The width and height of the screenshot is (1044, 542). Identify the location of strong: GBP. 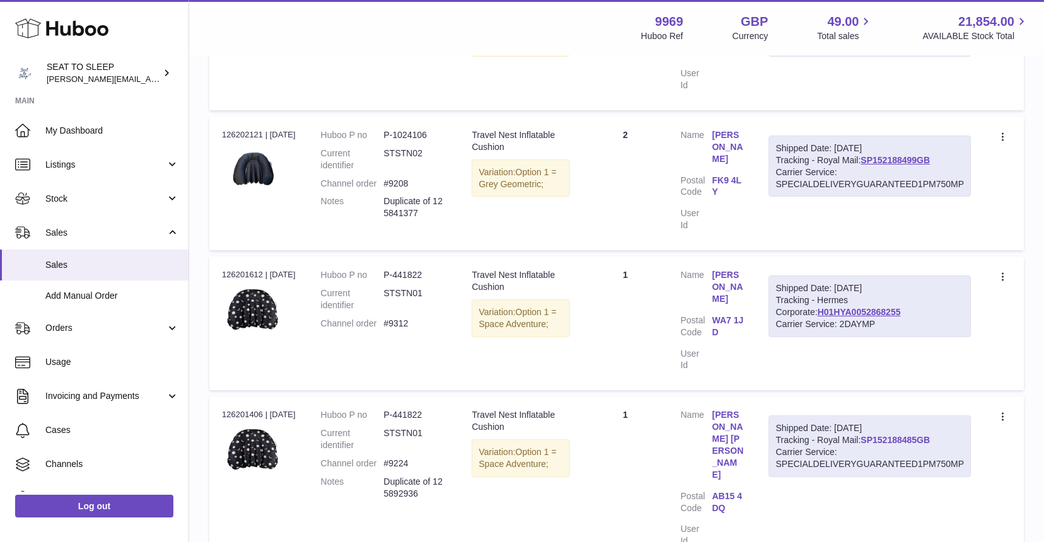
(754, 21).